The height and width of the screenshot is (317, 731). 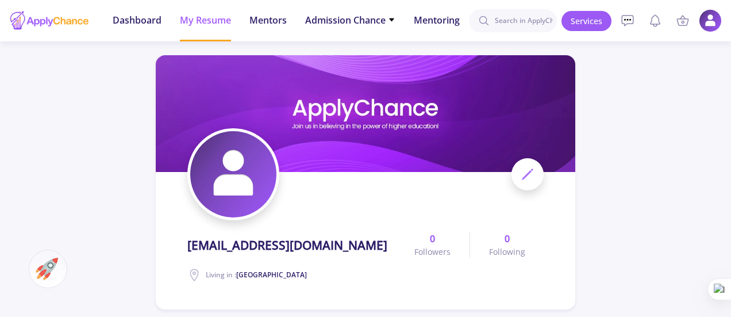 I want to click on span: Following, so click(x=507, y=251).